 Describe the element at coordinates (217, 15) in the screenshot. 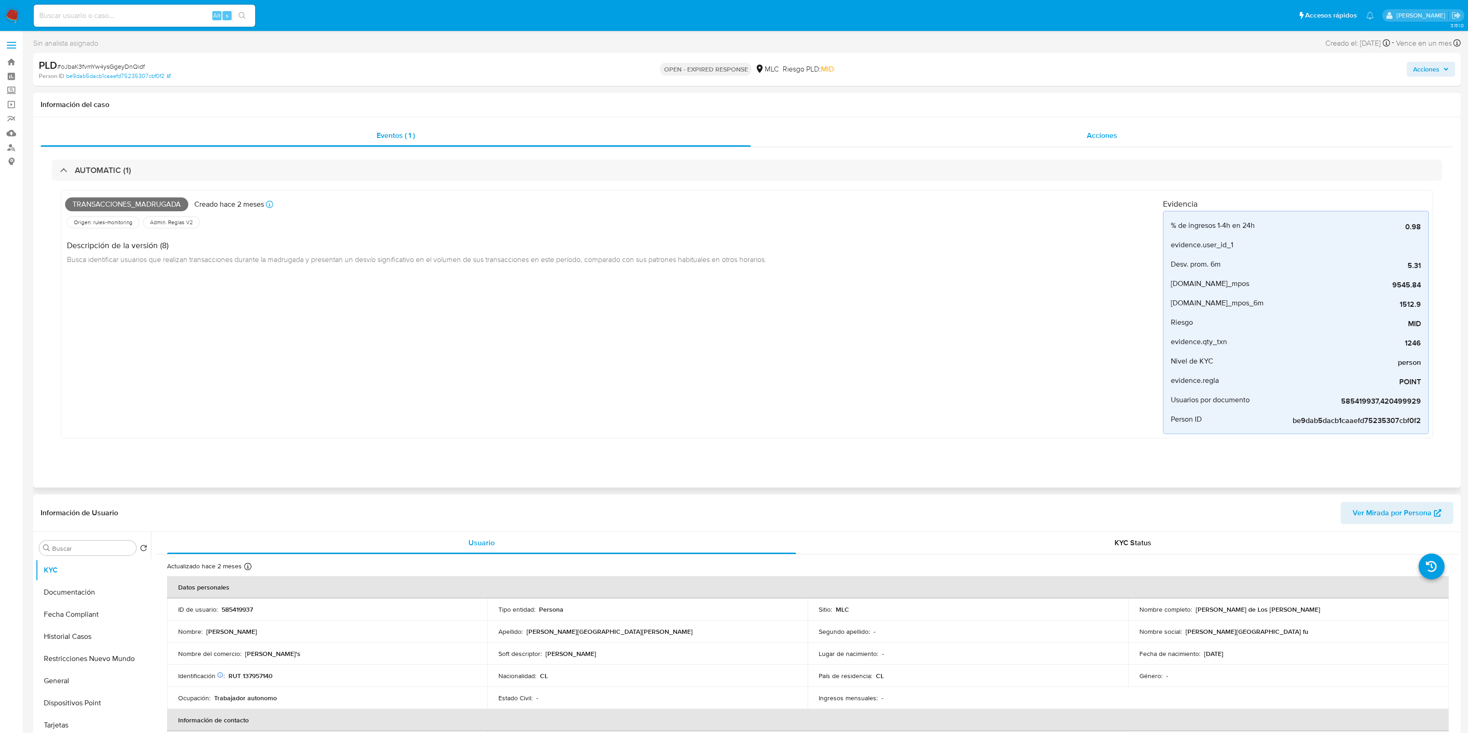

I see `span: Alt` at that location.